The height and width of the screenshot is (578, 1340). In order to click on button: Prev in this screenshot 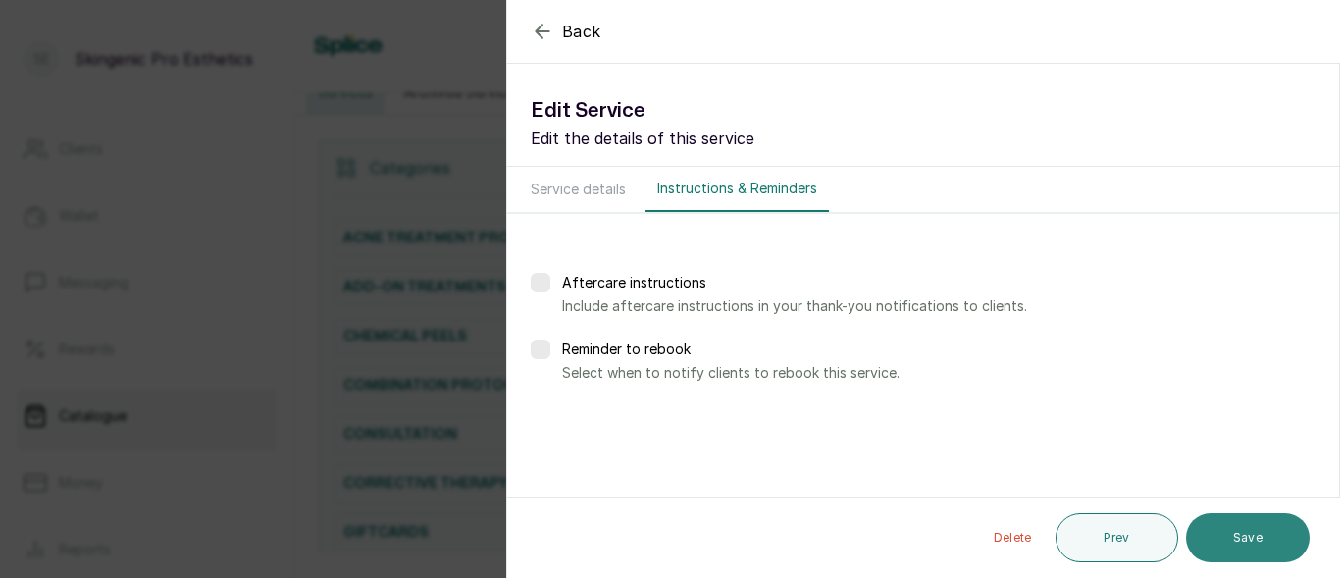, I will do `click(1116, 538)`.